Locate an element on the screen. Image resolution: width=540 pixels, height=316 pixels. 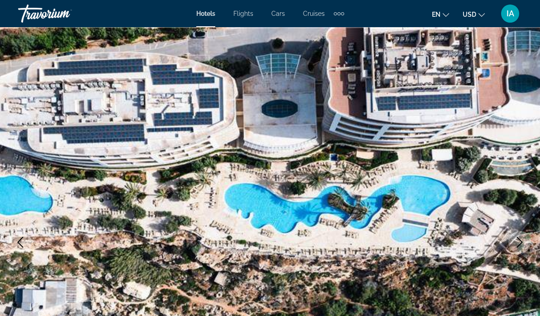
span: Hotels is located at coordinates (206, 14).